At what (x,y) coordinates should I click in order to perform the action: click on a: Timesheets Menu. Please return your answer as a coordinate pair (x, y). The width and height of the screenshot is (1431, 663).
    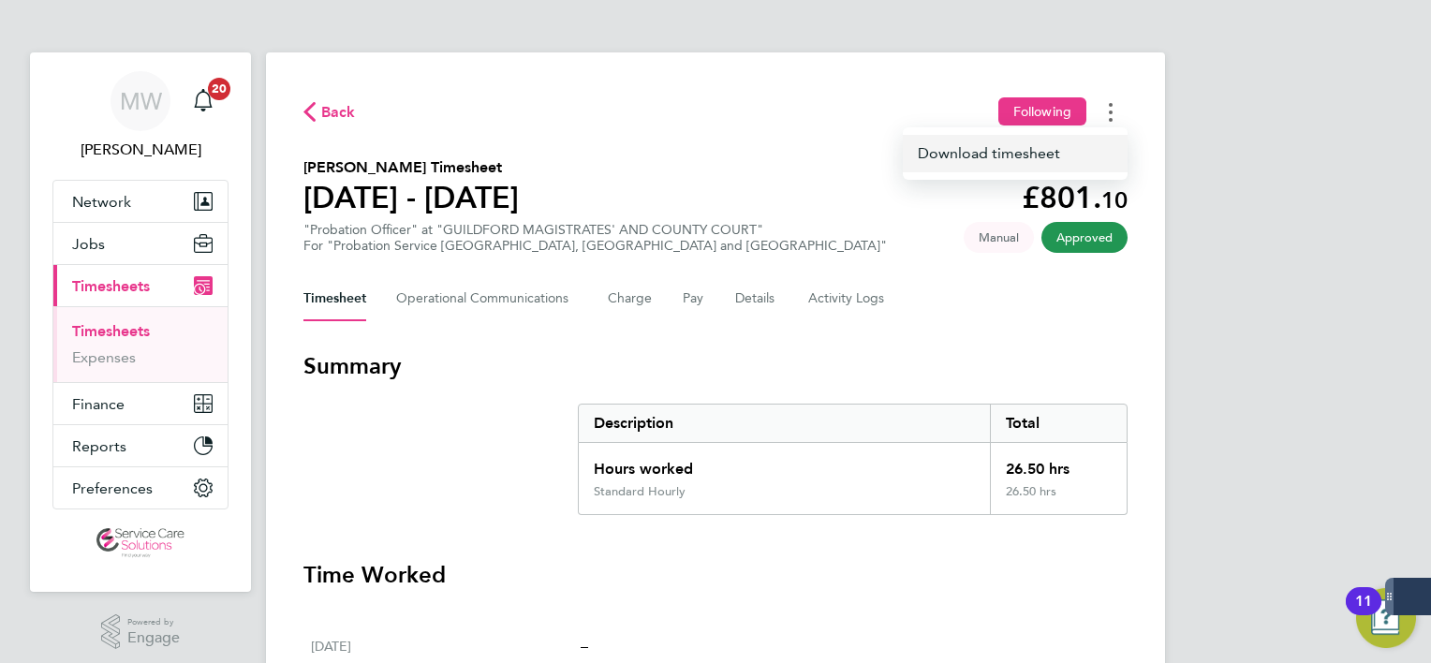
    Looking at the image, I should click on (1015, 154).